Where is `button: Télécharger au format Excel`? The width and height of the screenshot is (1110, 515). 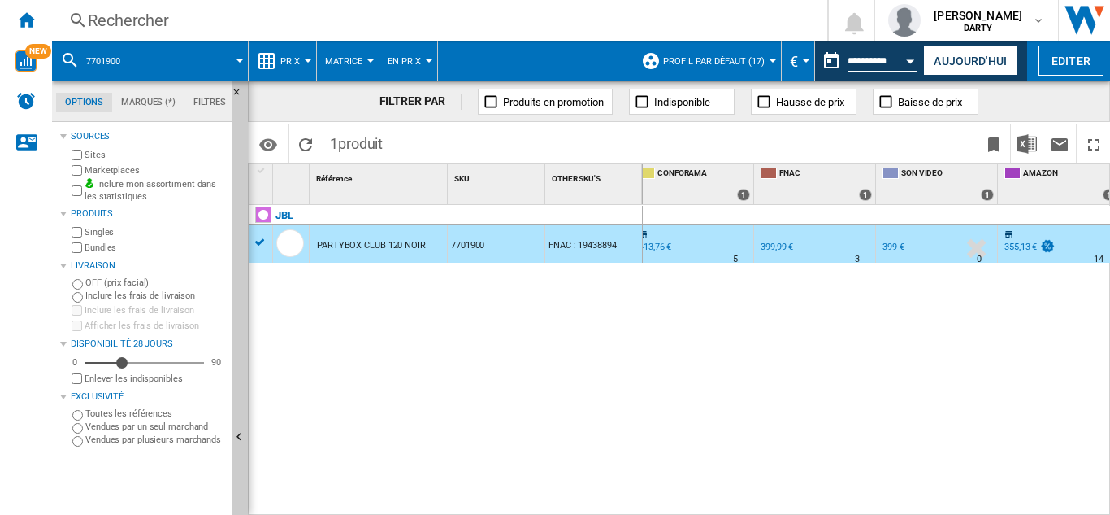
button: Télécharger au format Excel is located at coordinates (1028, 143).